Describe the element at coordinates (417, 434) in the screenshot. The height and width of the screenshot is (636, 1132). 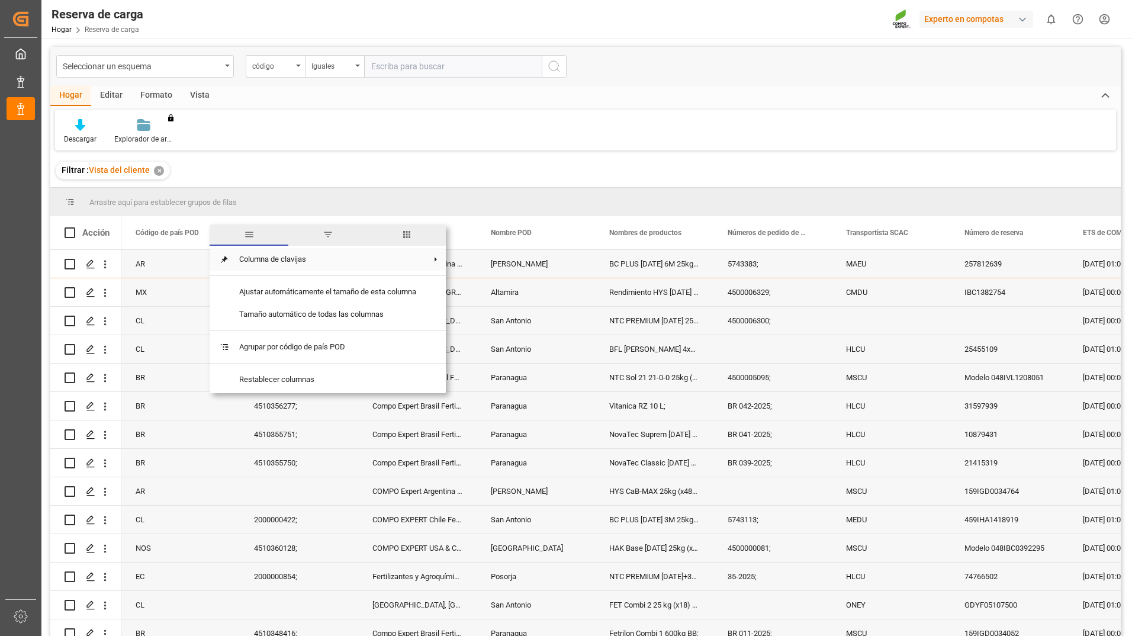
I see `div: Compo Expert Brasil Fertilizante. LTDA.` at that location.